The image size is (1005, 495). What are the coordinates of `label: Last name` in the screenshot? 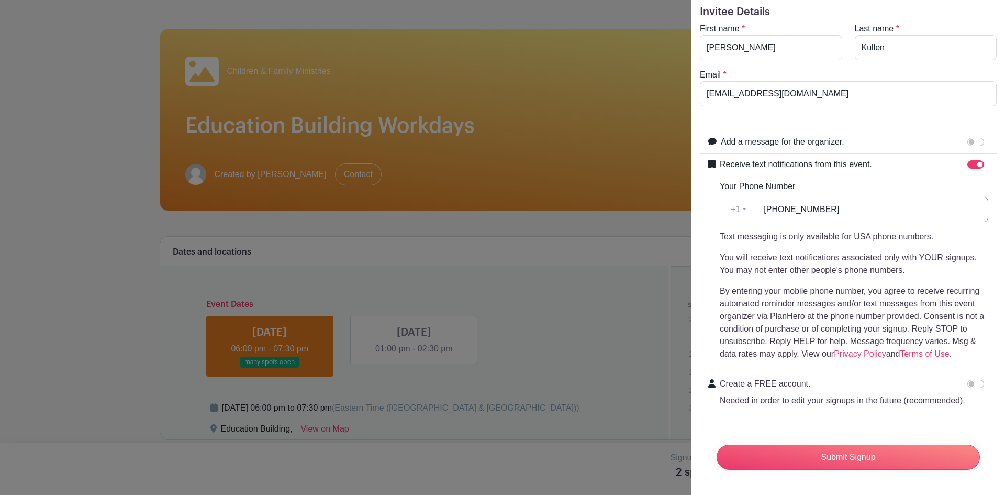 It's located at (875, 29).